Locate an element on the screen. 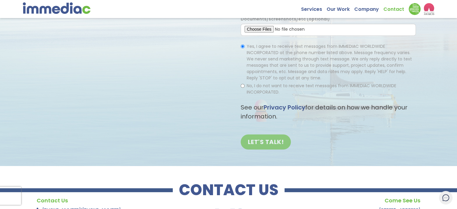  a: Privacy Policy is located at coordinates (284, 107).